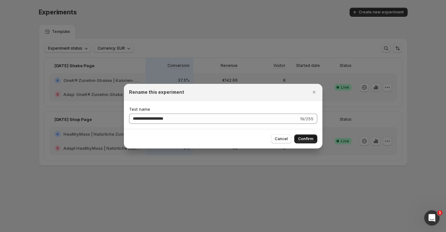  Describe the element at coordinates (306, 139) in the screenshot. I see `button: Confirm` at that location.